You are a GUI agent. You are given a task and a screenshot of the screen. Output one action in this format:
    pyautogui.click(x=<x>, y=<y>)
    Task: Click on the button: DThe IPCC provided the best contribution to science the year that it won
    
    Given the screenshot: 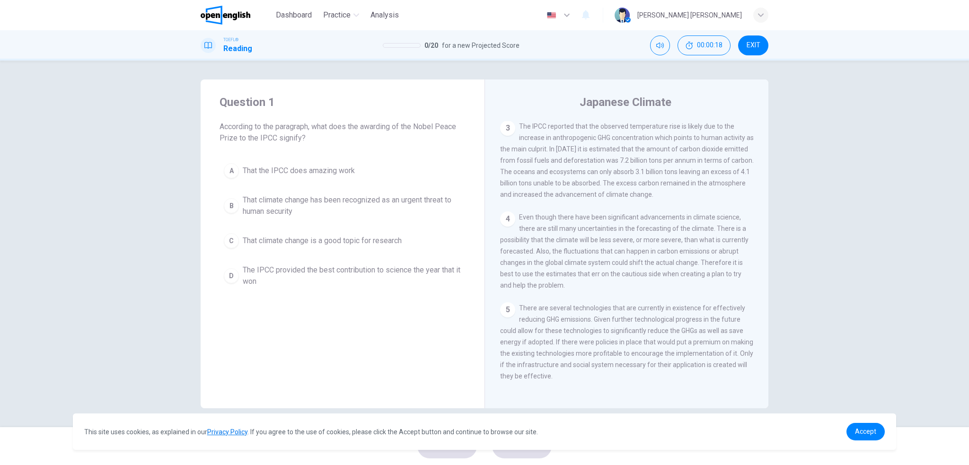 What is the action you would take?
    pyautogui.click(x=343, y=276)
    